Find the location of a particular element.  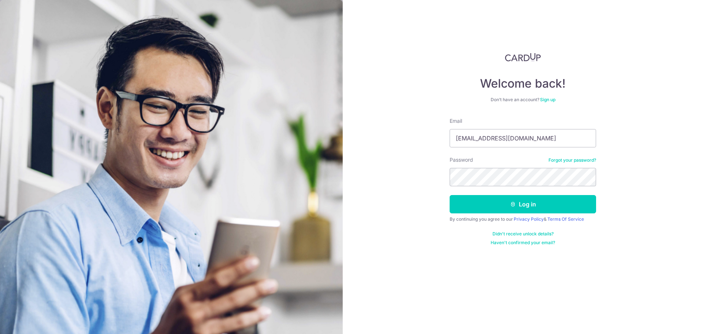

button: Log in is located at coordinates (523, 204).